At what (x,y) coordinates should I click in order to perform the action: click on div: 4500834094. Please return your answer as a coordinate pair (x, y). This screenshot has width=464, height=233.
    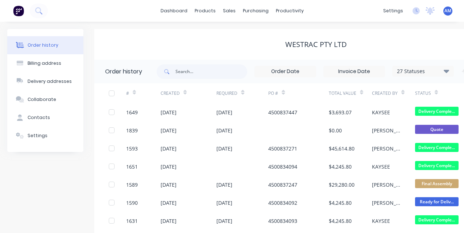
    Looking at the image, I should click on (282, 167).